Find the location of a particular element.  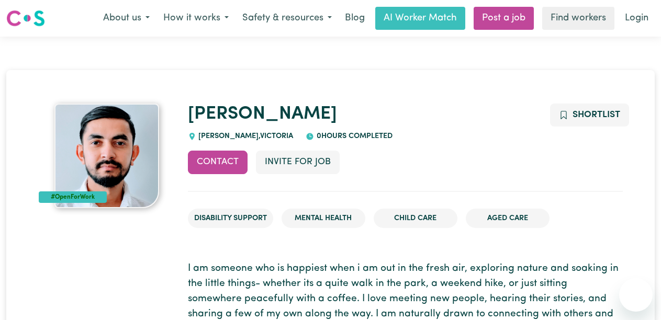

a: Post a job is located at coordinates (503, 18).